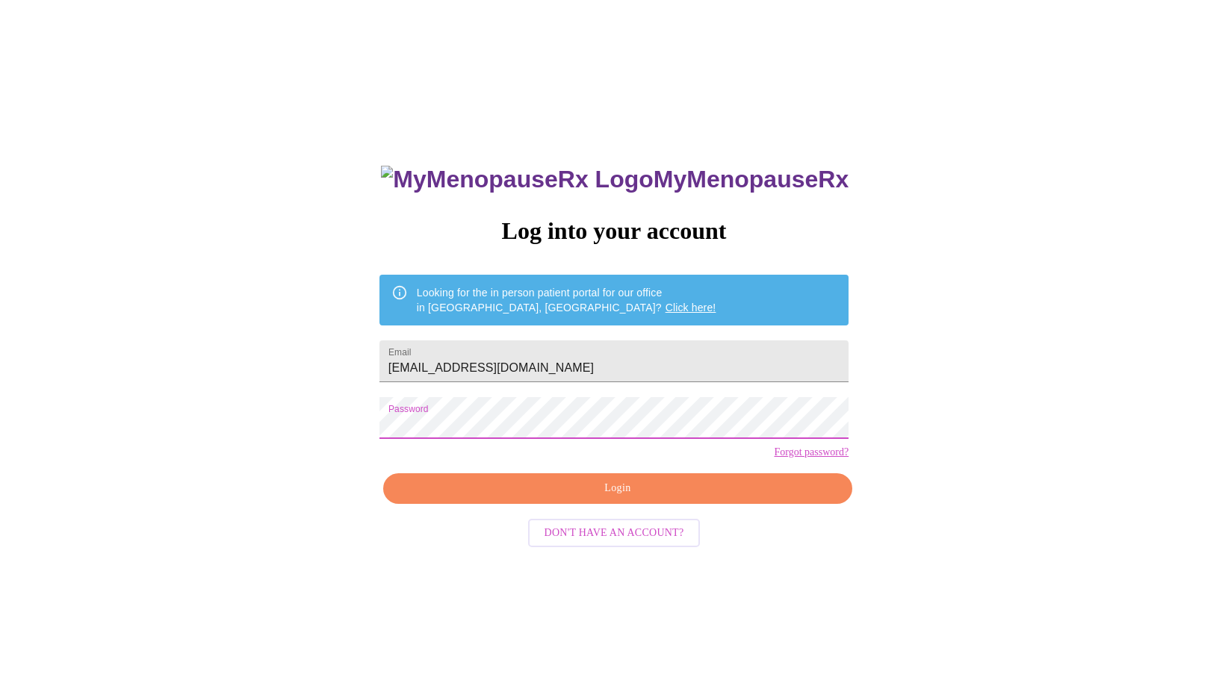 This screenshot has width=1228, height=680. What do you see at coordinates (614, 532) in the screenshot?
I see `a: Don't have an account?` at bounding box center [614, 532].